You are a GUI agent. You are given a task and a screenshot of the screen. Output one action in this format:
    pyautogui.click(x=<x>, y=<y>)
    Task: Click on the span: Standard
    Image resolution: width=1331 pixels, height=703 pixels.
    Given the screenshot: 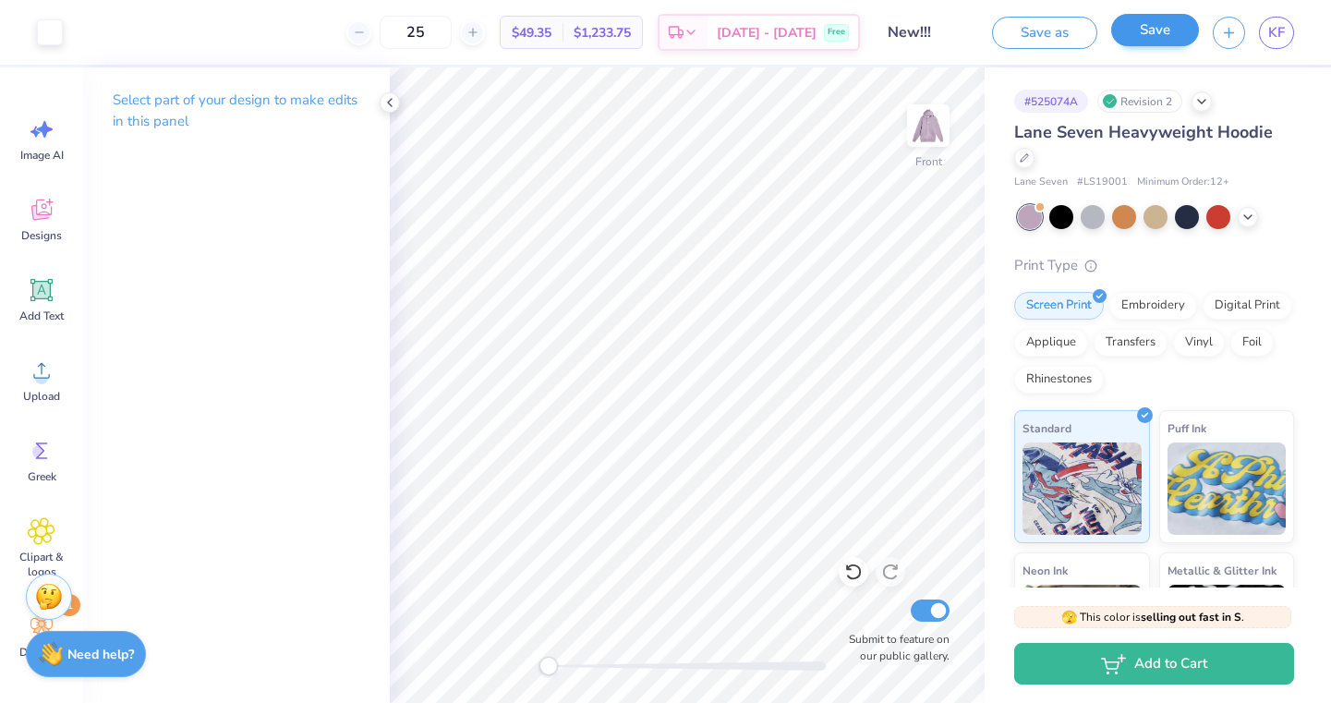 What is the action you would take?
    pyautogui.click(x=1047, y=428)
    